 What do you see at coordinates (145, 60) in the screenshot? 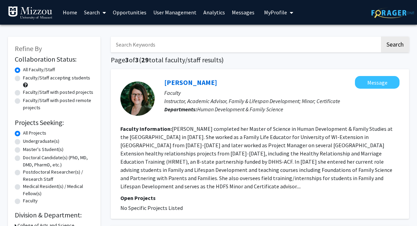
I see `span: 29` at bounding box center [145, 60].